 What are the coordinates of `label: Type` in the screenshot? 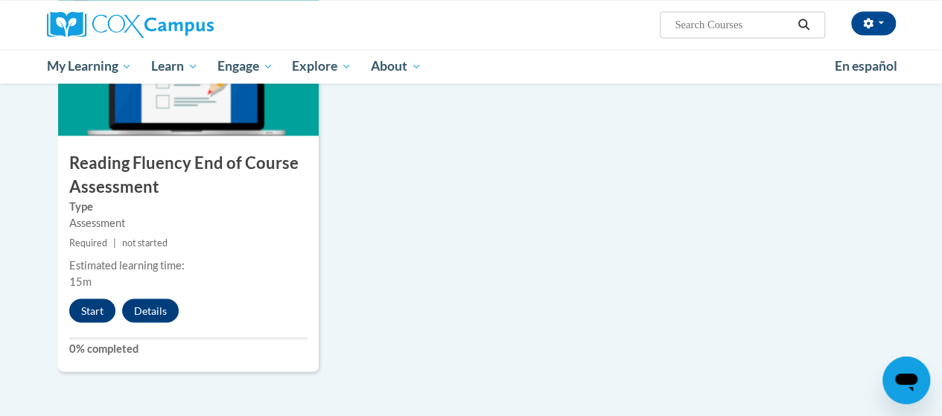 It's located at (188, 206).